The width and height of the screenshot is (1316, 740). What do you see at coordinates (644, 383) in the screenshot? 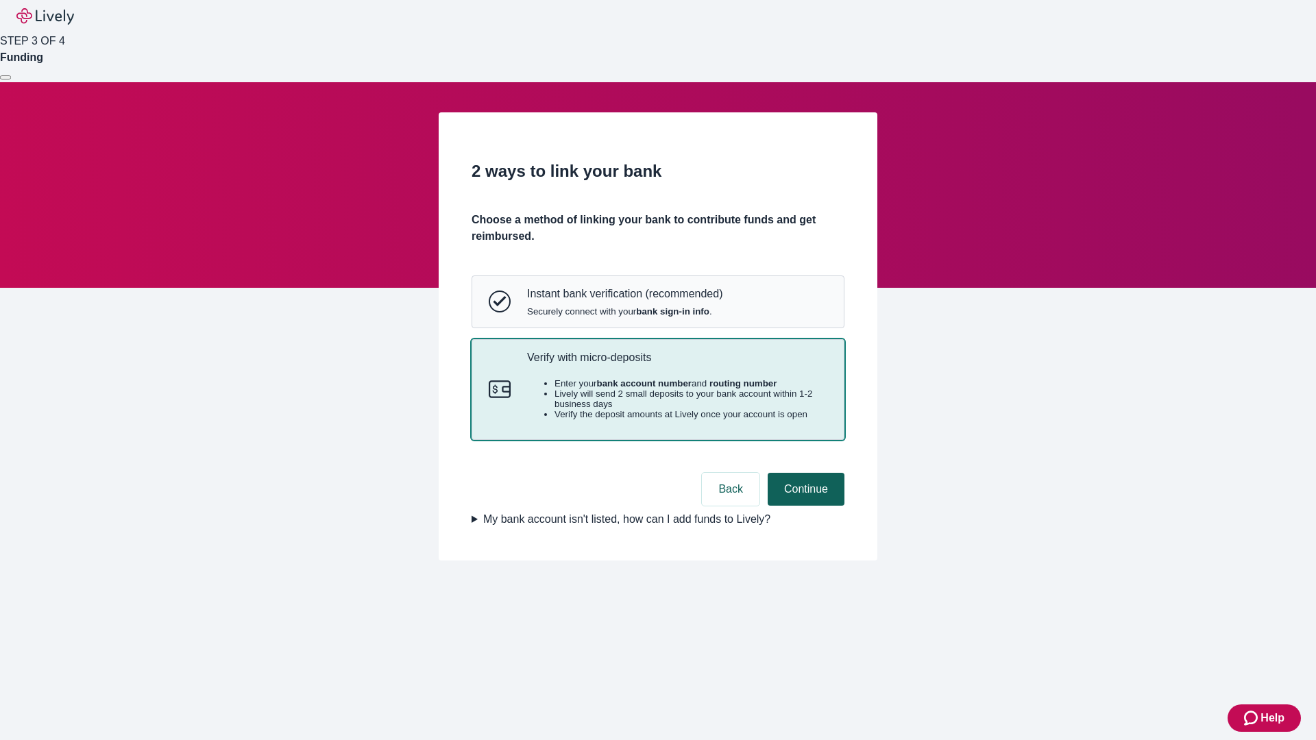
I see `strong: bank account number` at bounding box center [644, 383].